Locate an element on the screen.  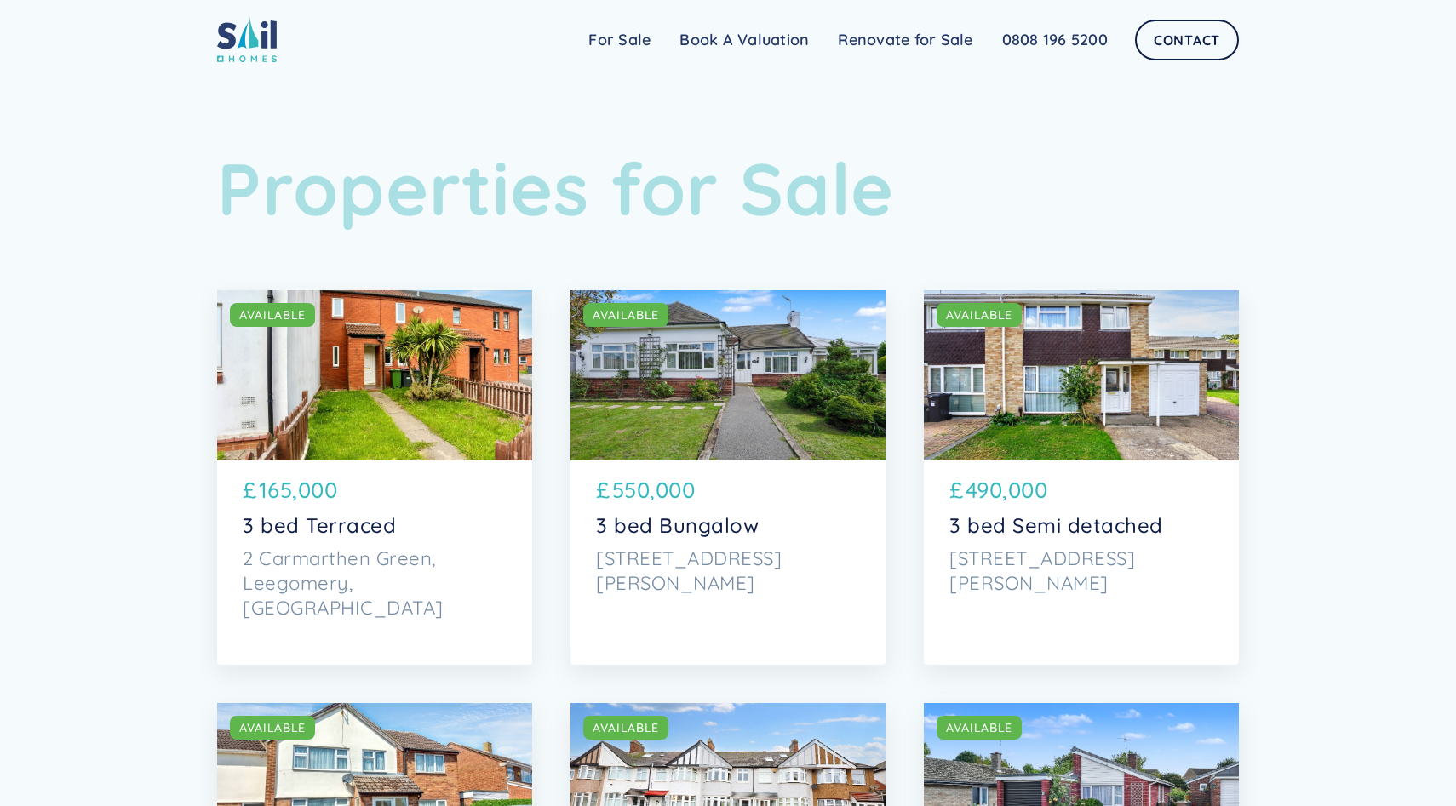
a: Contact is located at coordinates (1187, 40).